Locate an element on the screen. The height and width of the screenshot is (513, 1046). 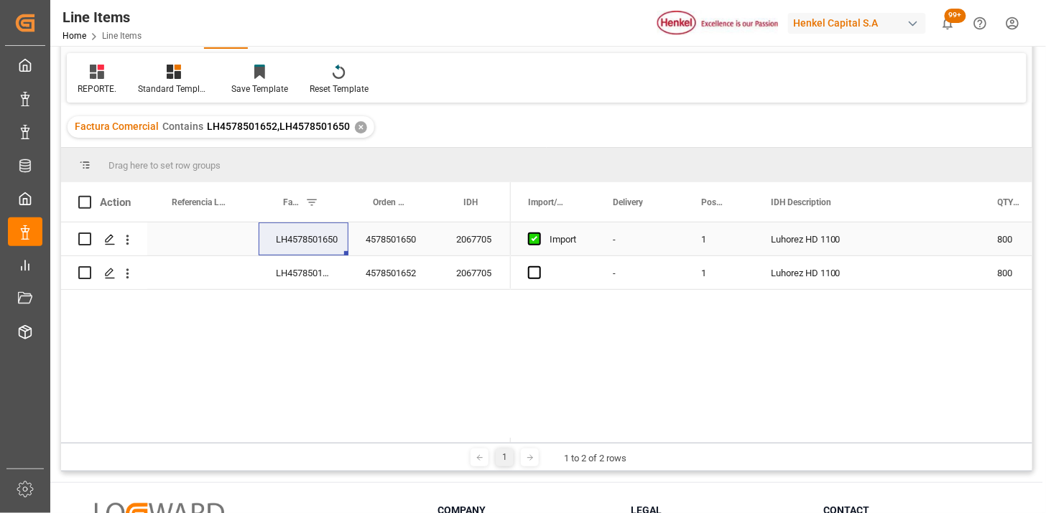
span: Drag here to set row groups is located at coordinates (164, 165).